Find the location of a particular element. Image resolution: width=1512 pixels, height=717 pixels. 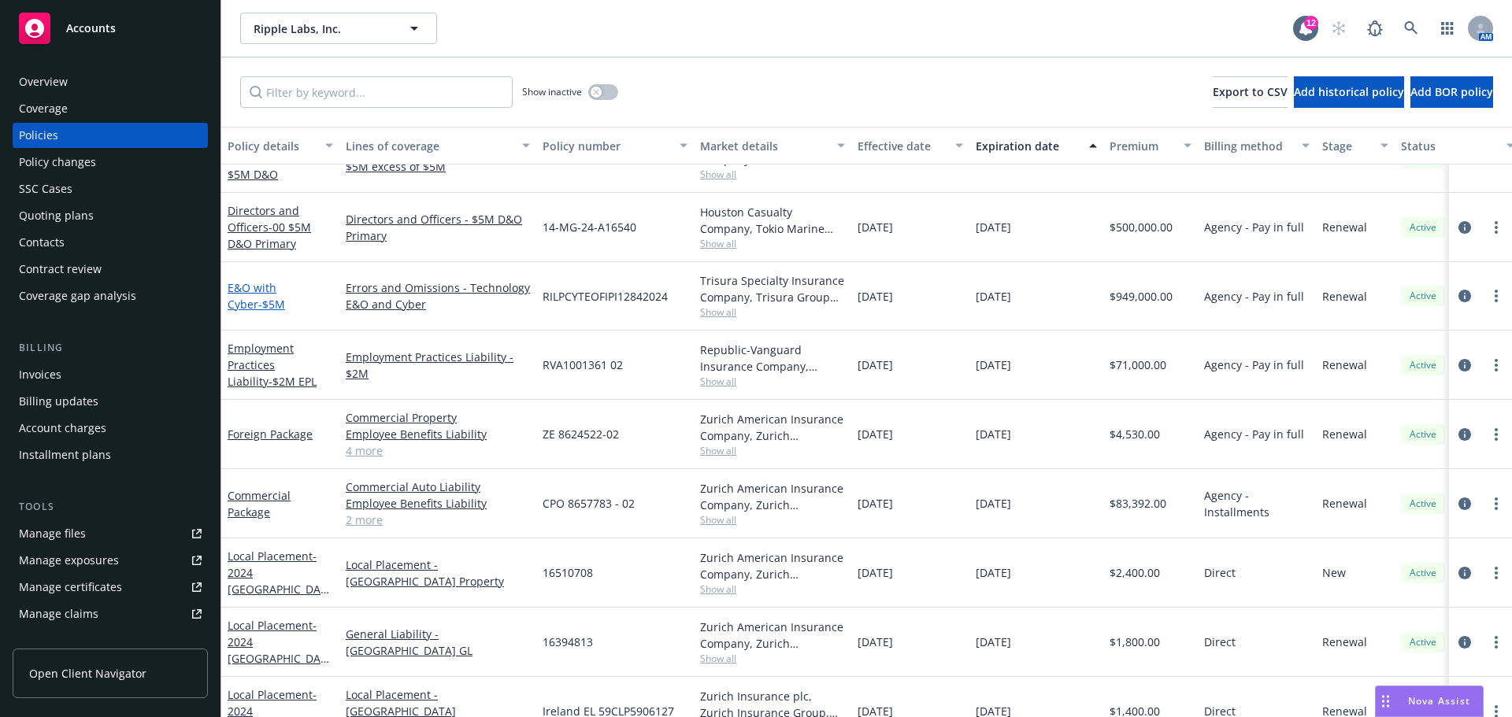

button: Ripple Labs, Inc. is located at coordinates (339, 28).